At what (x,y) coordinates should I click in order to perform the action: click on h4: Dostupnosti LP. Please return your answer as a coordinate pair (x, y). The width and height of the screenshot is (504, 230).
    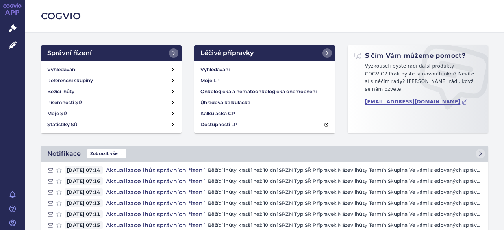
    Looking at the image, I should click on (219, 125).